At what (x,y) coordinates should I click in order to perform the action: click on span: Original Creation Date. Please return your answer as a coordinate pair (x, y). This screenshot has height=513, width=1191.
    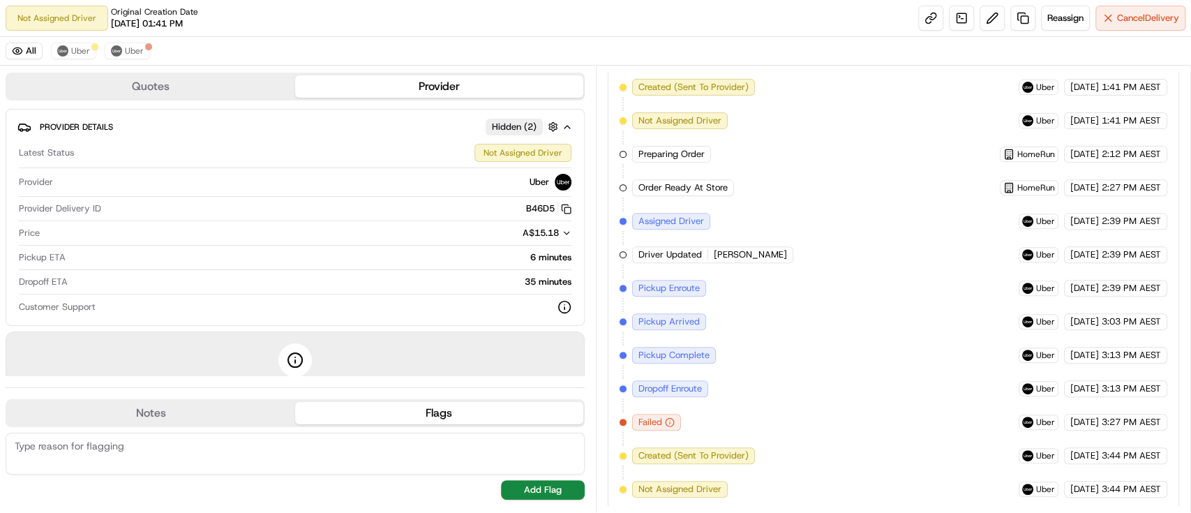
    Looking at the image, I should click on (154, 12).